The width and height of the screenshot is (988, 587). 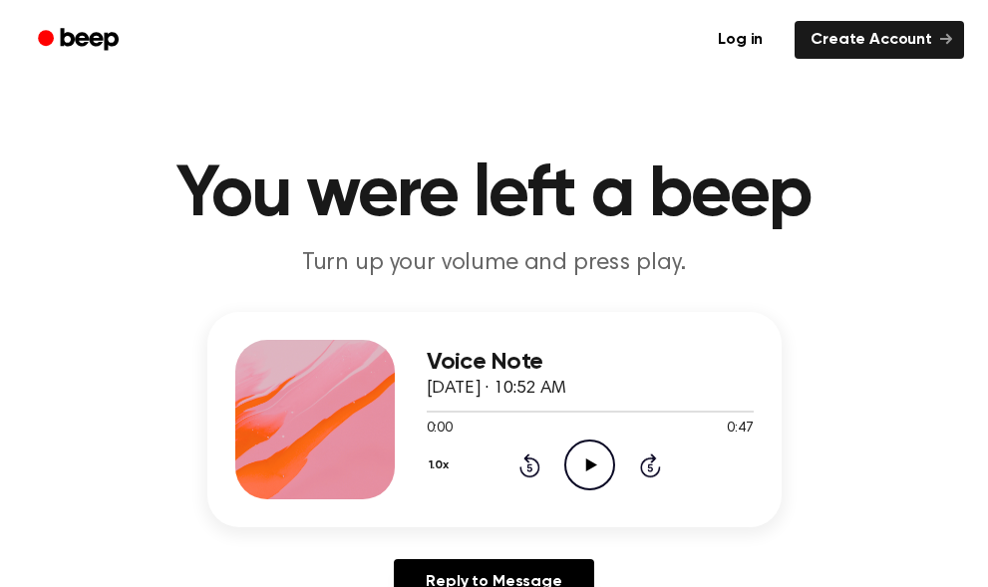 What do you see at coordinates (879, 40) in the screenshot?
I see `a: Create Account` at bounding box center [879, 40].